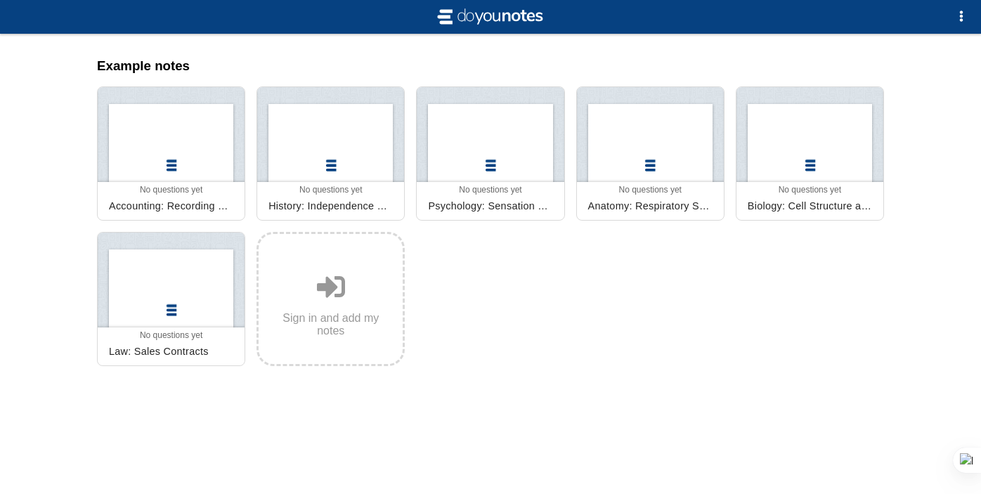 The height and width of the screenshot is (494, 981). What do you see at coordinates (490, 153) in the screenshot?
I see `a: No questions yetPsychology: Sensation and Perception` at bounding box center [490, 153].